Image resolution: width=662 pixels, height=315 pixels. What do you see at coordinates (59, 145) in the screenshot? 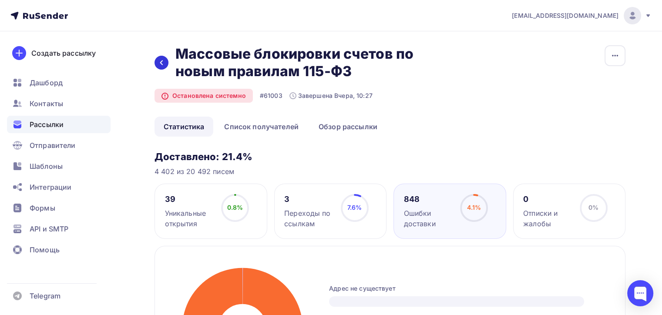
I see `a: Отправители` at bounding box center [59, 145].